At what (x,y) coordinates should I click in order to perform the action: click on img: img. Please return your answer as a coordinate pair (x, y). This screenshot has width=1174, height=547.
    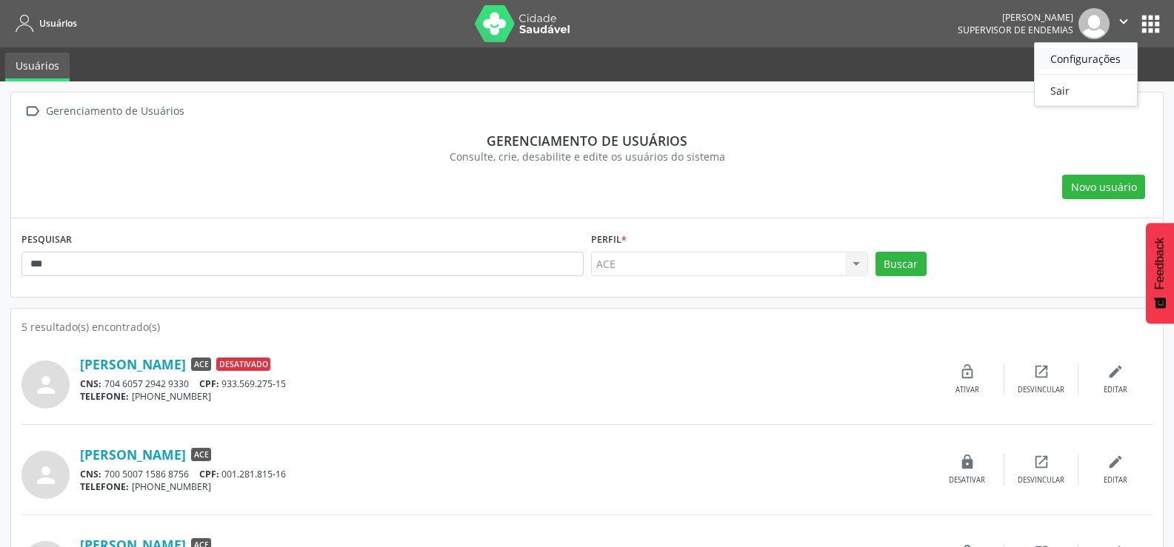
    Looking at the image, I should click on (1094, 24).